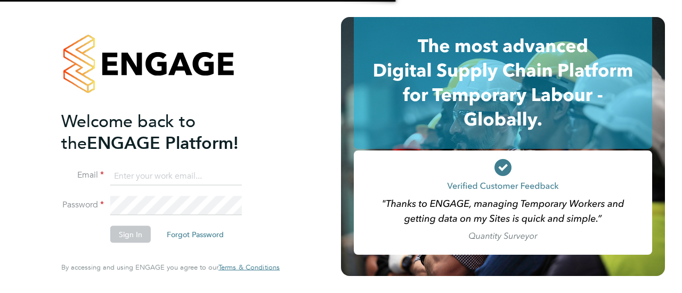 This screenshot has width=682, height=293. What do you see at coordinates (249, 267) in the screenshot?
I see `span: Terms & Conditions` at bounding box center [249, 267].